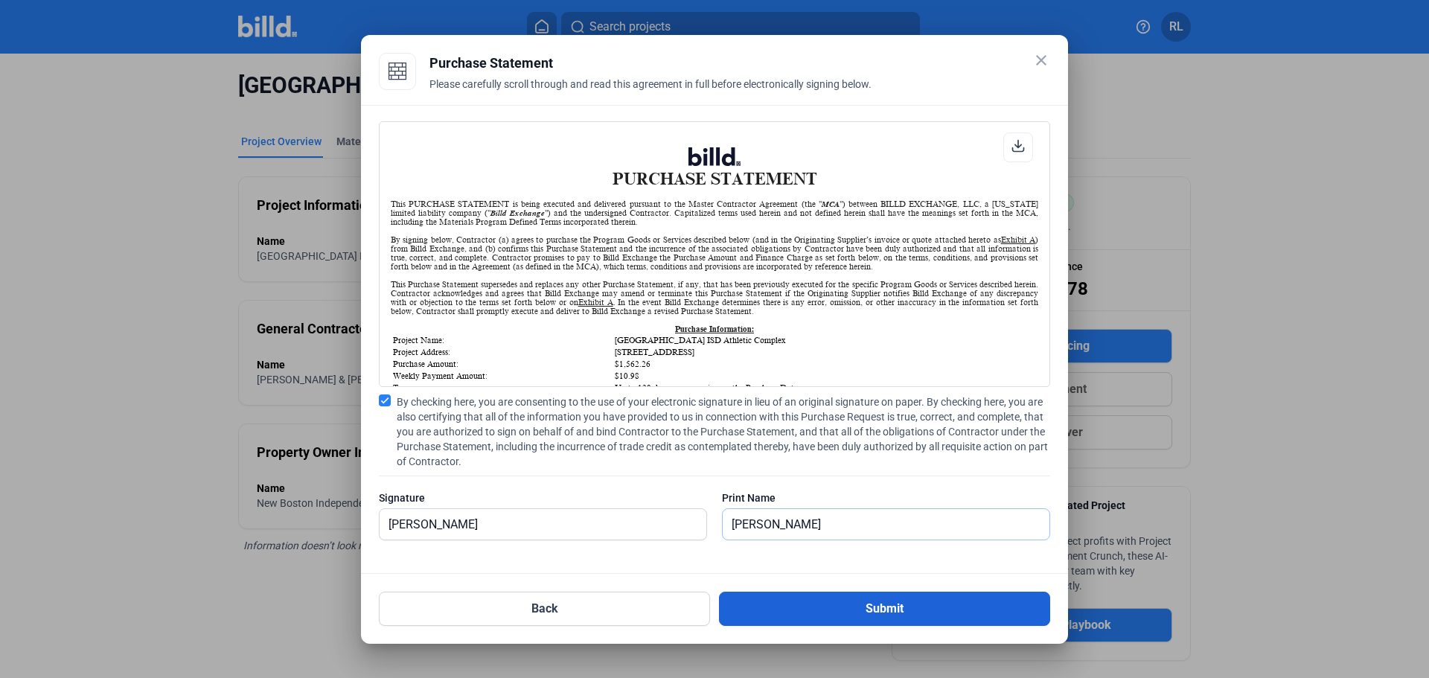  Describe the element at coordinates (715, 213) in the screenshot. I see `div: This PURCHASE STATEMENT is being executed and delivered pursuant to the Master Contractor Agreeme...` at that location.